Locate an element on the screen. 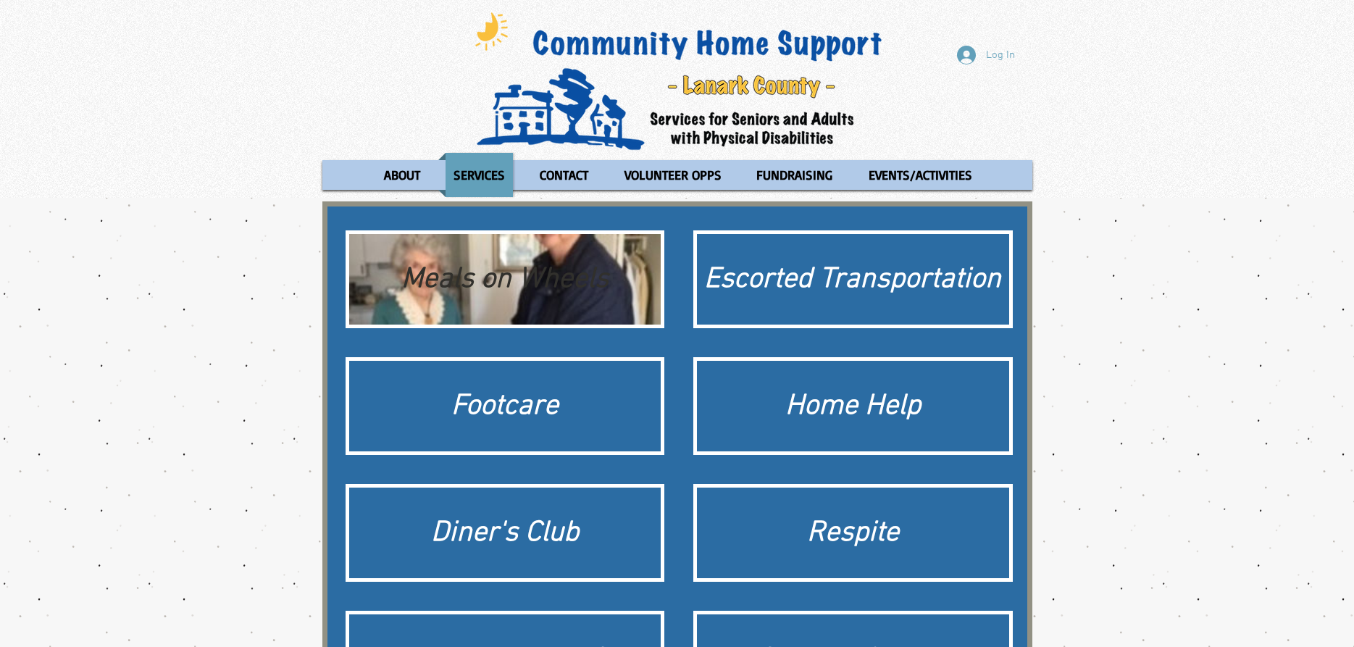 This screenshot has height=647, width=1354. a: ABOUT is located at coordinates (401, 175).